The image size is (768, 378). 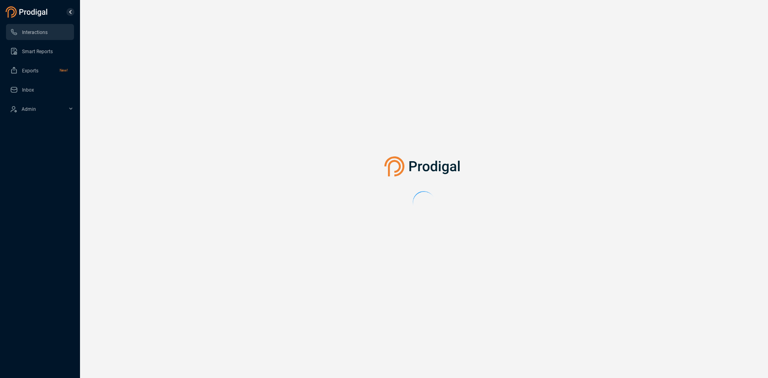 What do you see at coordinates (40, 32) in the screenshot?
I see `li: Interactions` at bounding box center [40, 32].